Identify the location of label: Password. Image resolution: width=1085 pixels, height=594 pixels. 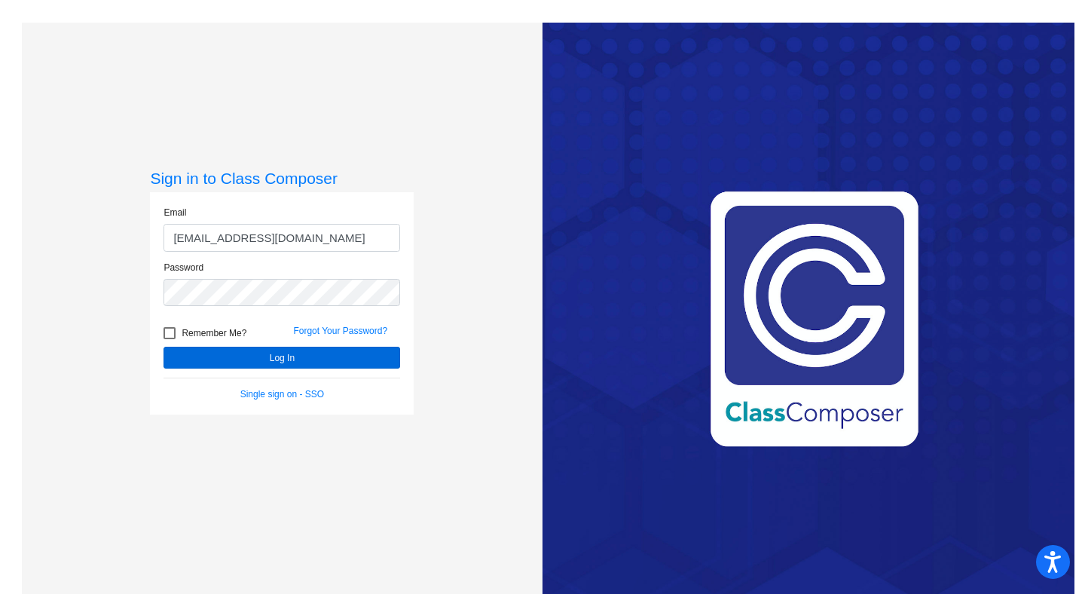
(183, 267).